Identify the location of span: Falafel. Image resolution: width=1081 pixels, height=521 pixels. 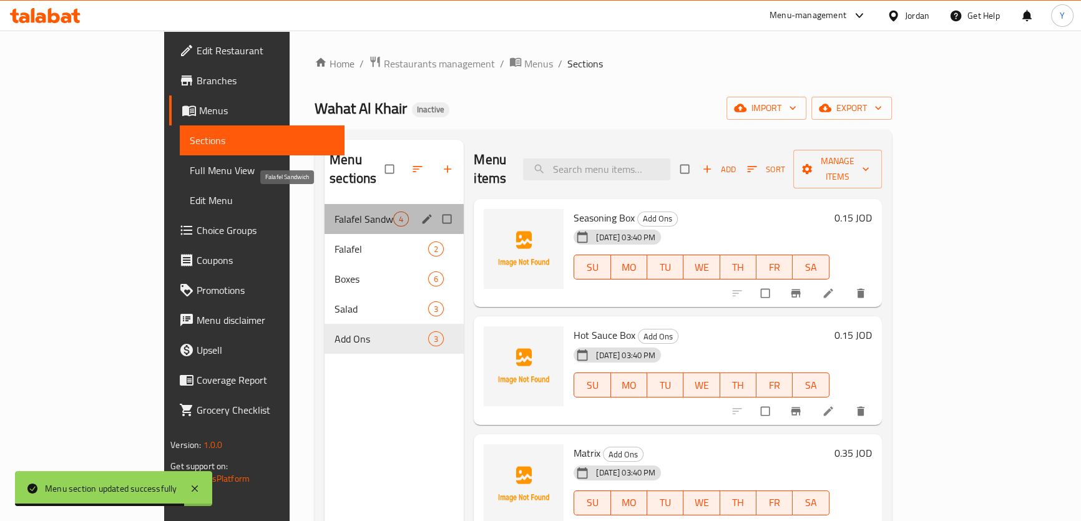
(381, 249).